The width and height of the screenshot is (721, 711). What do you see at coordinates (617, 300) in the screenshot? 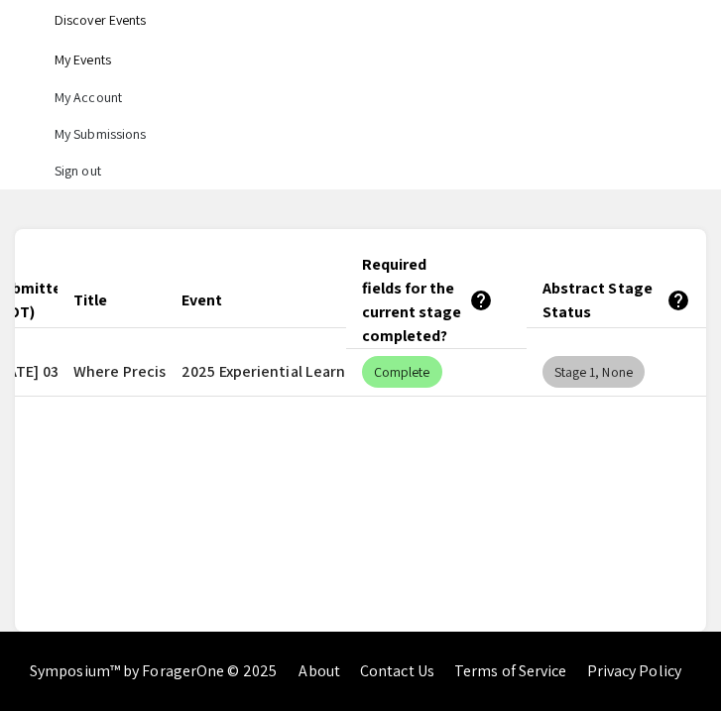
I see `mat-header-cell: Abstract Stage Status` at bounding box center [617, 300].